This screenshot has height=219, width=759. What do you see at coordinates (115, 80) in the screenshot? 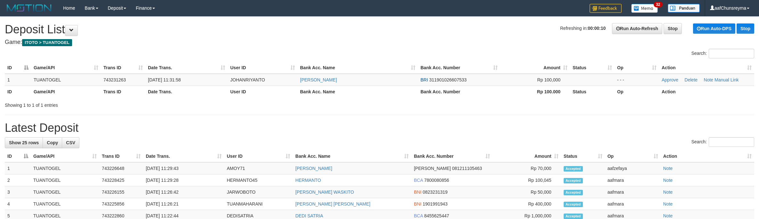
I see `span: 743231263` at bounding box center [115, 80].